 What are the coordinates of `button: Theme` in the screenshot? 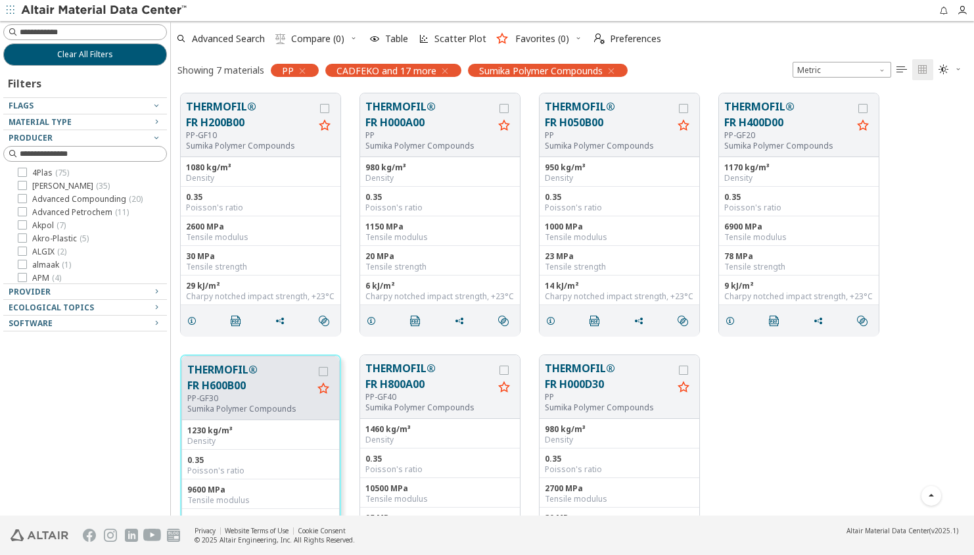 It's located at (951, 70).